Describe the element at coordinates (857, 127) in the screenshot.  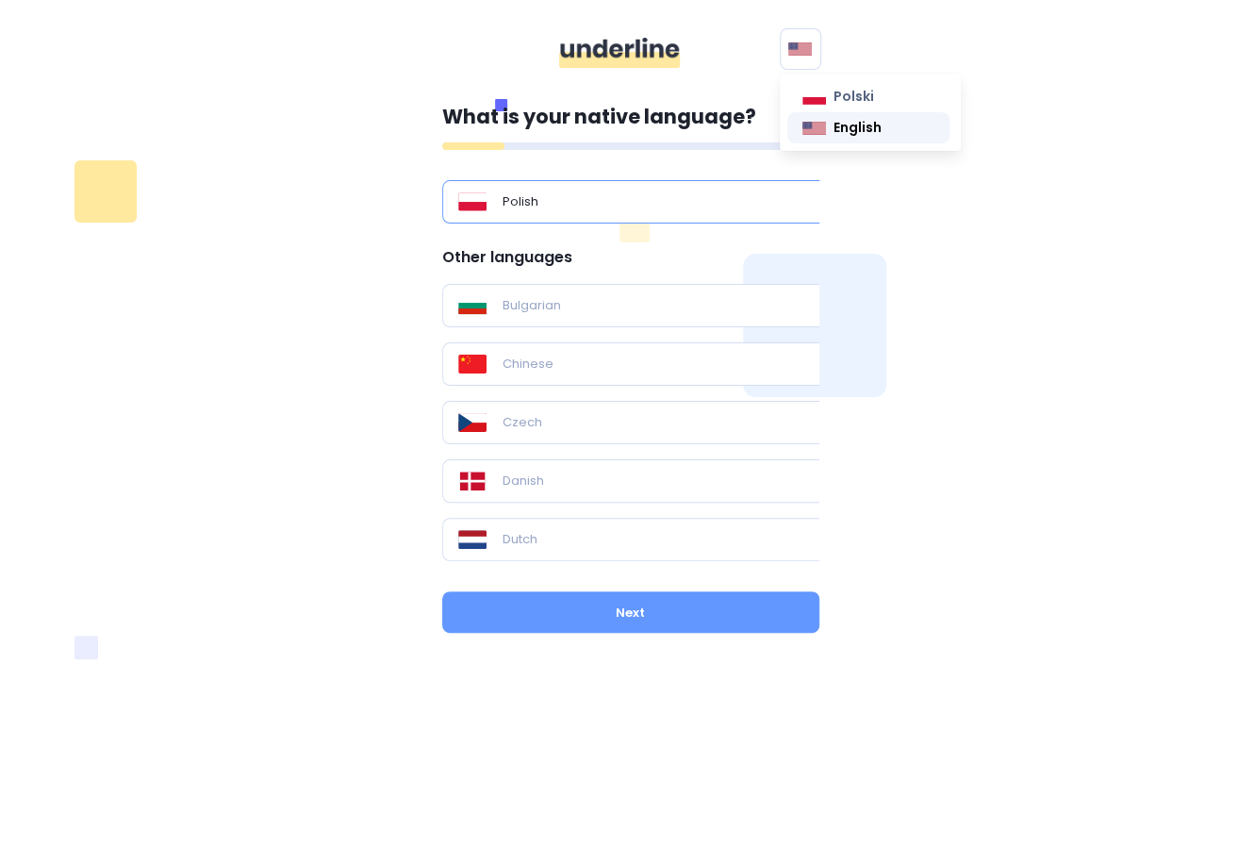
I see `span: English` at that location.